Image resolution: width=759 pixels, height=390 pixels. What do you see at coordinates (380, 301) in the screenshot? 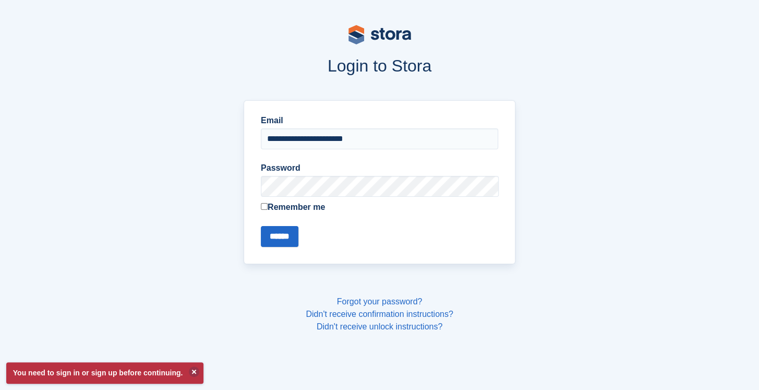
I see `a: Forgot your password?` at bounding box center [380, 301].